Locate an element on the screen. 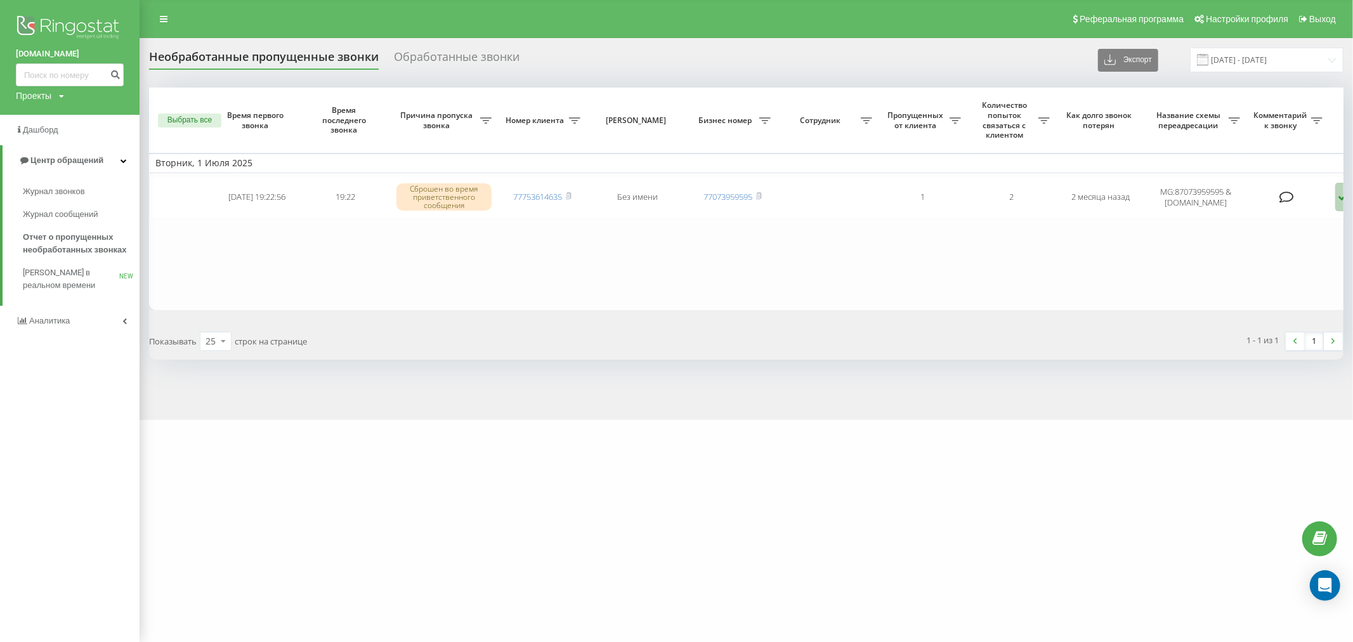 Image resolution: width=1353 pixels, height=642 pixels. a: Отчет о пропущенных необработанных звонках is located at coordinates (81, 244).